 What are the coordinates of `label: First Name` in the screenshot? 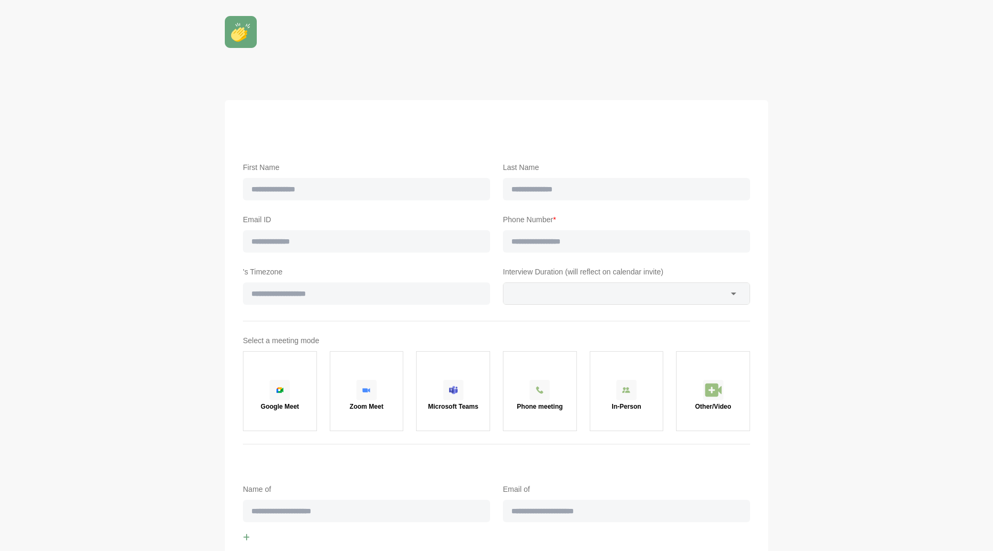 It's located at (367, 167).